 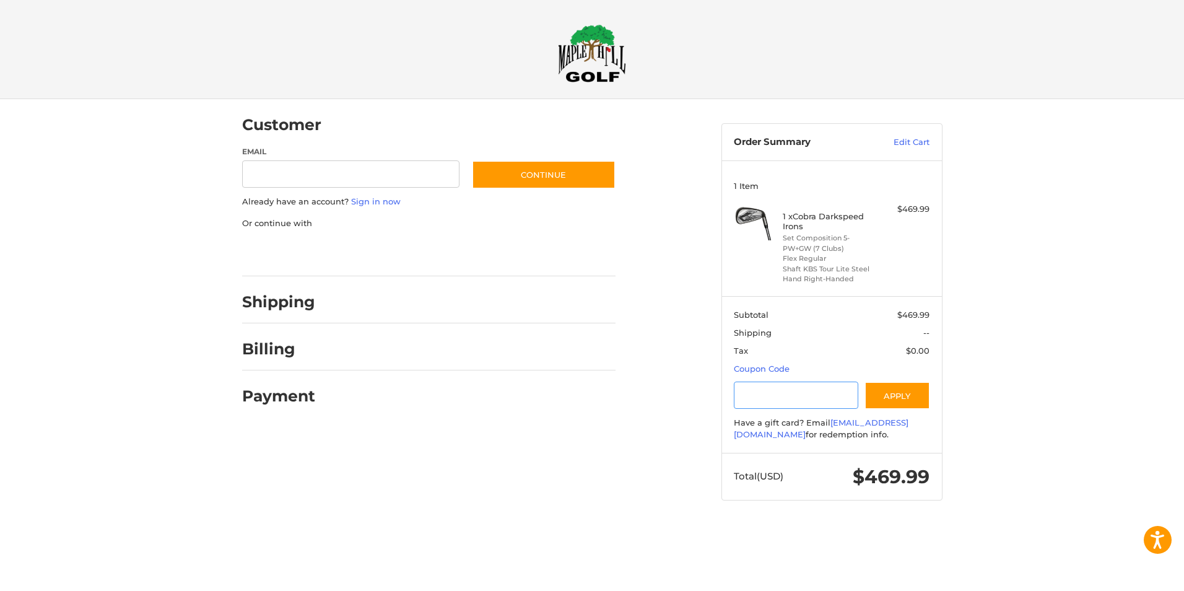 I want to click on img: Maple Hill Golf, so click(x=592, y=53).